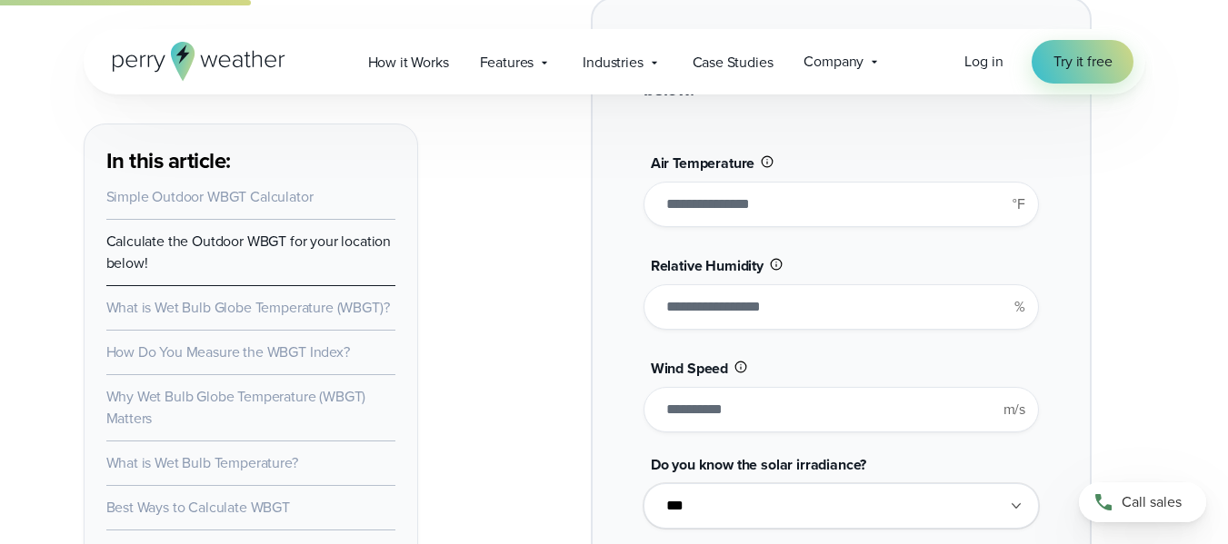  What do you see at coordinates (248, 307) in the screenshot?
I see `a: What is Wet Bulb Globe Temperature (WBGT)?` at bounding box center [248, 307].